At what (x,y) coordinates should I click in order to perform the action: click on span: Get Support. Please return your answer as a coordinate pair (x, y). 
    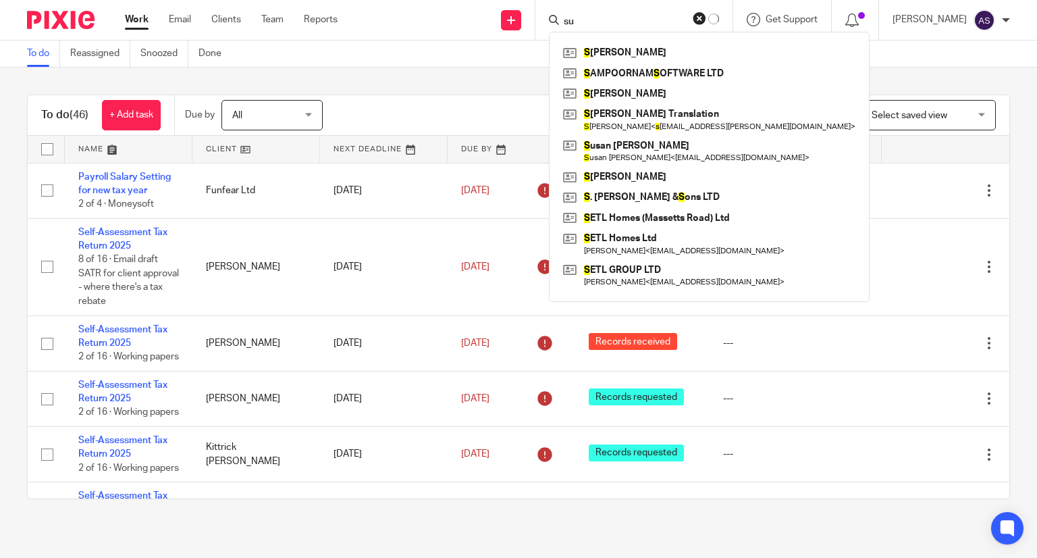
    Looking at the image, I should click on (791, 20).